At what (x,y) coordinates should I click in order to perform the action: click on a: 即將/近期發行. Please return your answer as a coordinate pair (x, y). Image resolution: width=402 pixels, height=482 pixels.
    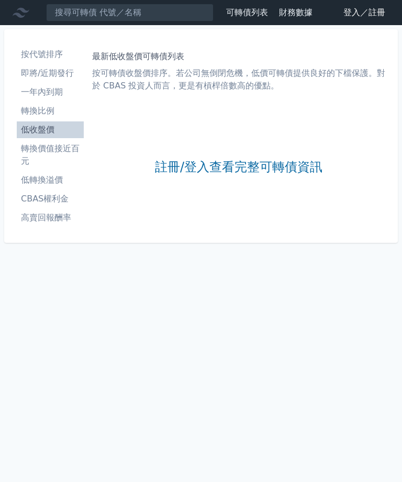
    Looking at the image, I should click on (50, 73).